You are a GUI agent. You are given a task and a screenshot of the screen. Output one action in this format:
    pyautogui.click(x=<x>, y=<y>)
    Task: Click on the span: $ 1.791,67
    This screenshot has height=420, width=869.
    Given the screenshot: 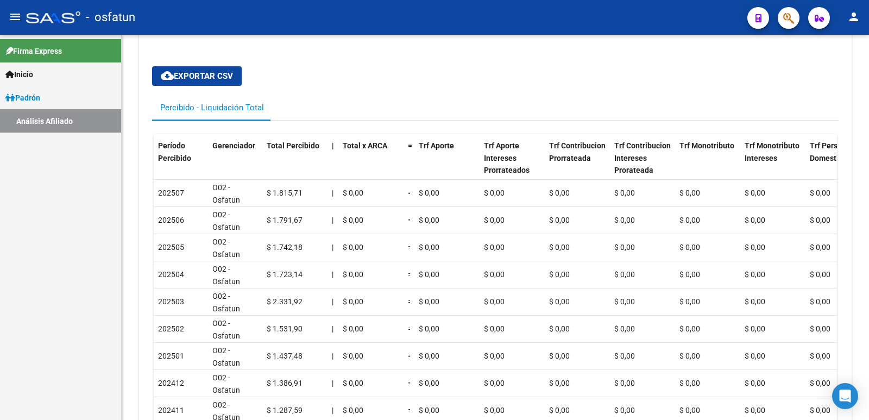 What is the action you would take?
    pyautogui.click(x=285, y=220)
    